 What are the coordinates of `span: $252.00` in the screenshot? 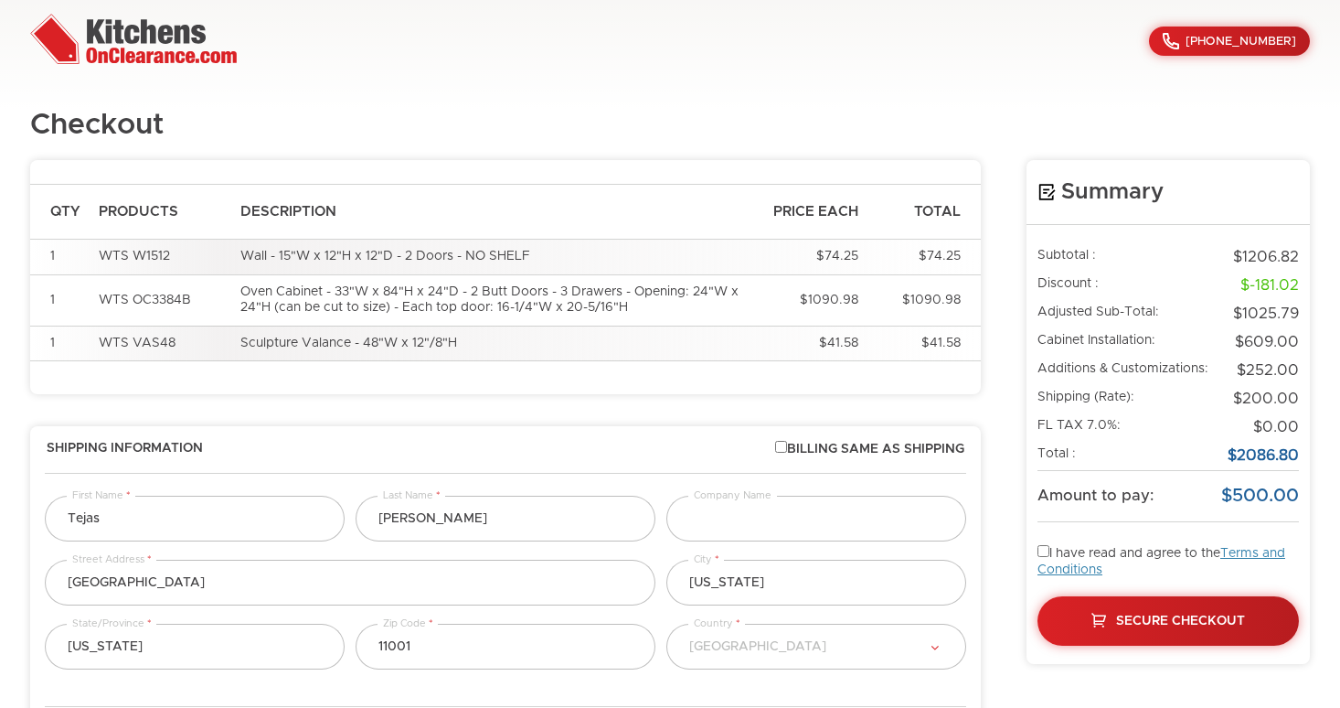 It's located at (1268, 370).